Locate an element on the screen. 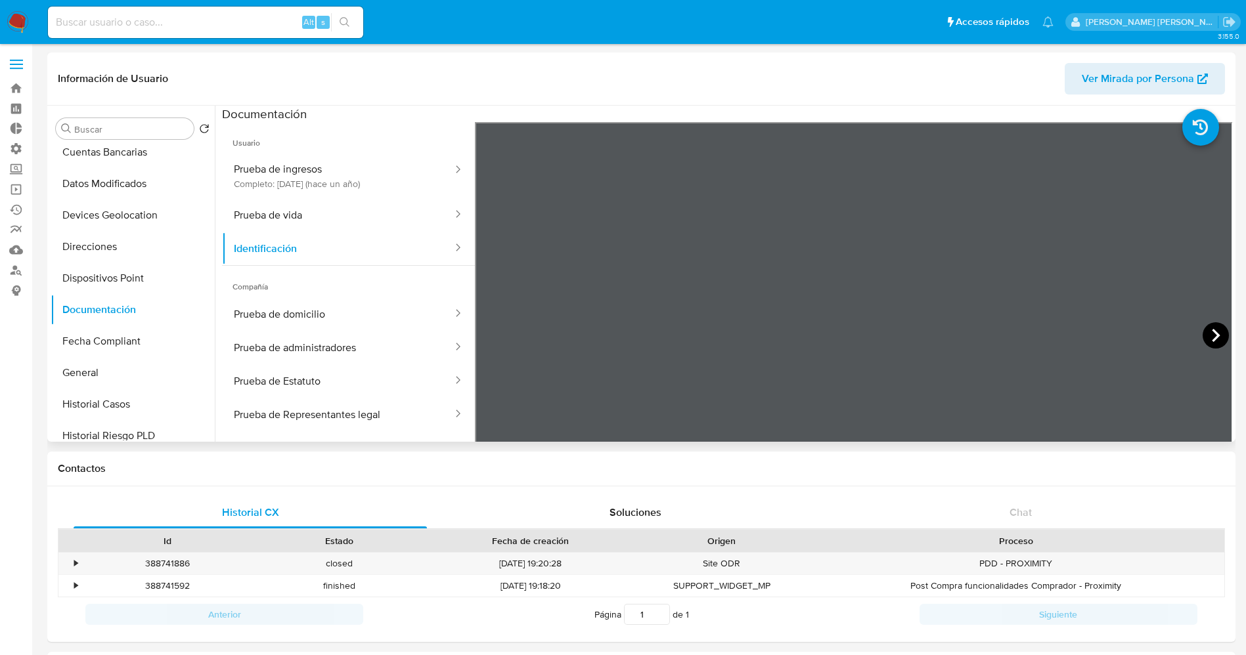 The width and height of the screenshot is (1246, 655). button: General is located at coordinates (133, 373).